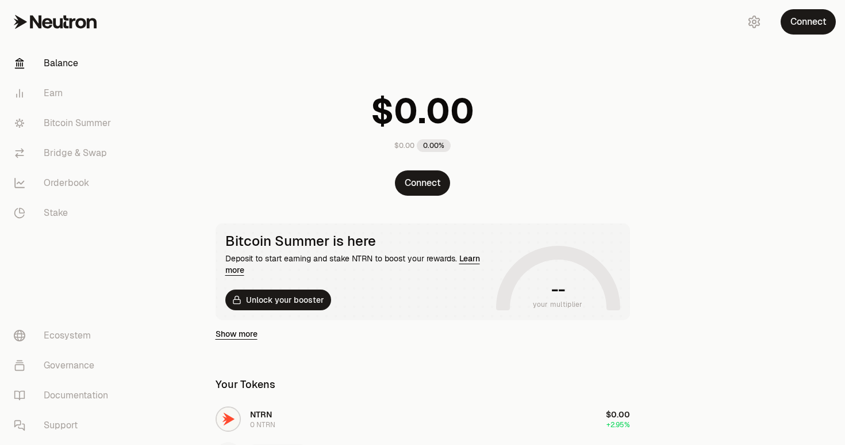 The width and height of the screenshot is (845, 445). Describe the element at coordinates (64, 335) in the screenshot. I see `a: Ecosystem` at that location.